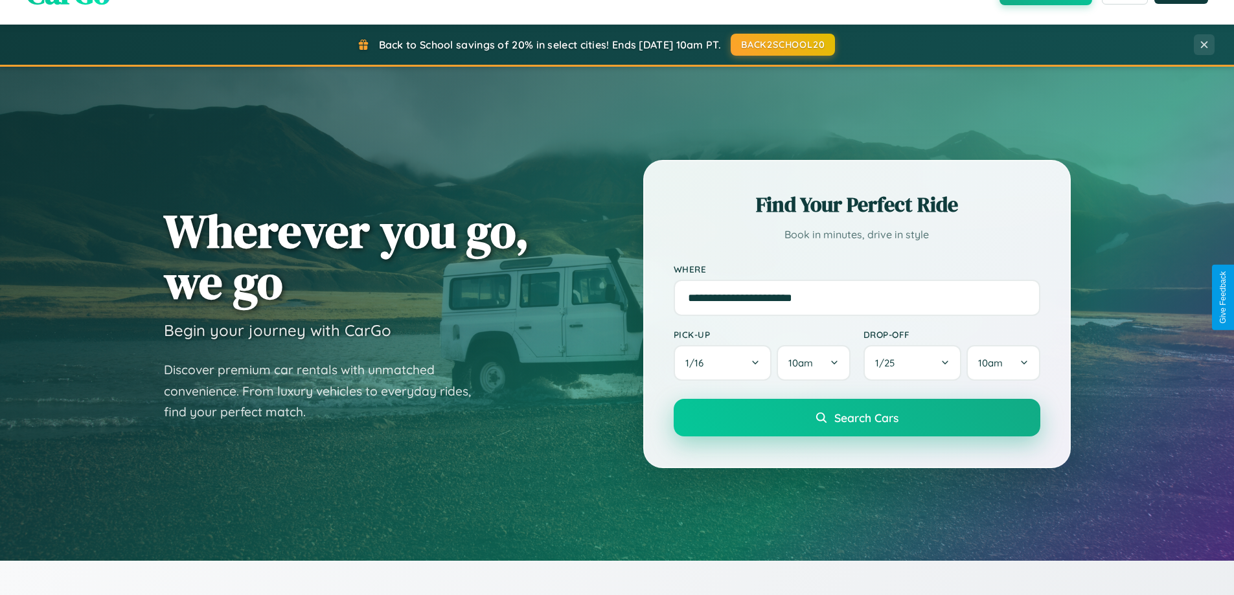 The image size is (1234, 595). Describe the element at coordinates (866, 418) in the screenshot. I see `span: Search Cars` at that location.